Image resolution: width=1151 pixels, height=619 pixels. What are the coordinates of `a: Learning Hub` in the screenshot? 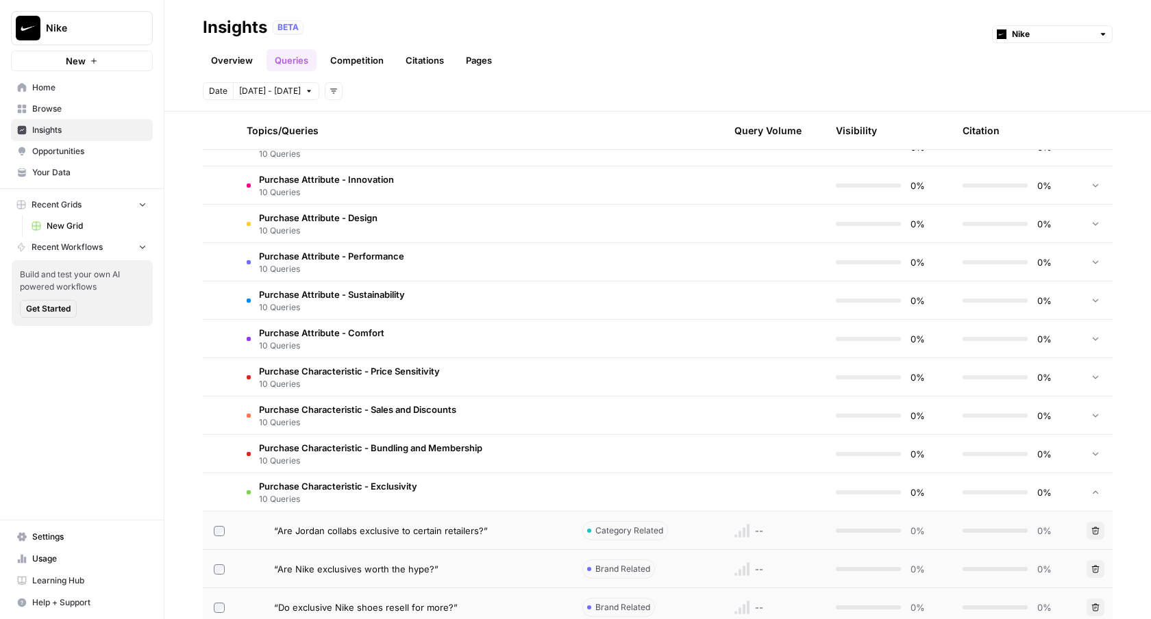 It's located at (82, 581).